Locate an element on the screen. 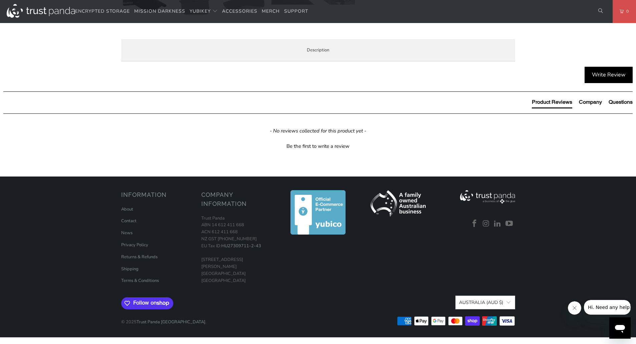 The width and height of the screenshot is (636, 344). div: Be the first to write a review is located at coordinates (318, 146).